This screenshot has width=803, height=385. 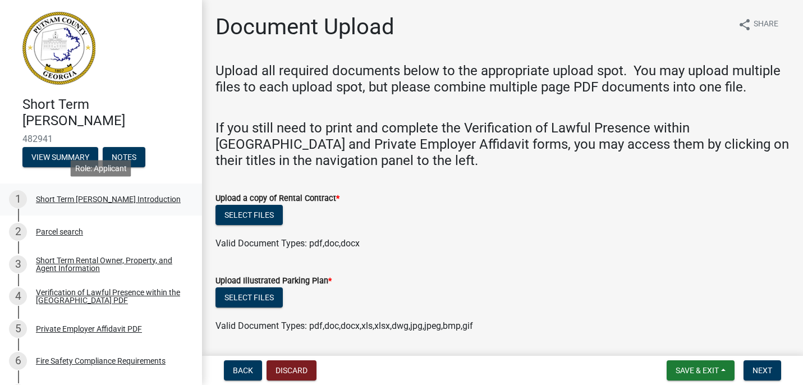 I want to click on button: shareShare, so click(x=758, y=24).